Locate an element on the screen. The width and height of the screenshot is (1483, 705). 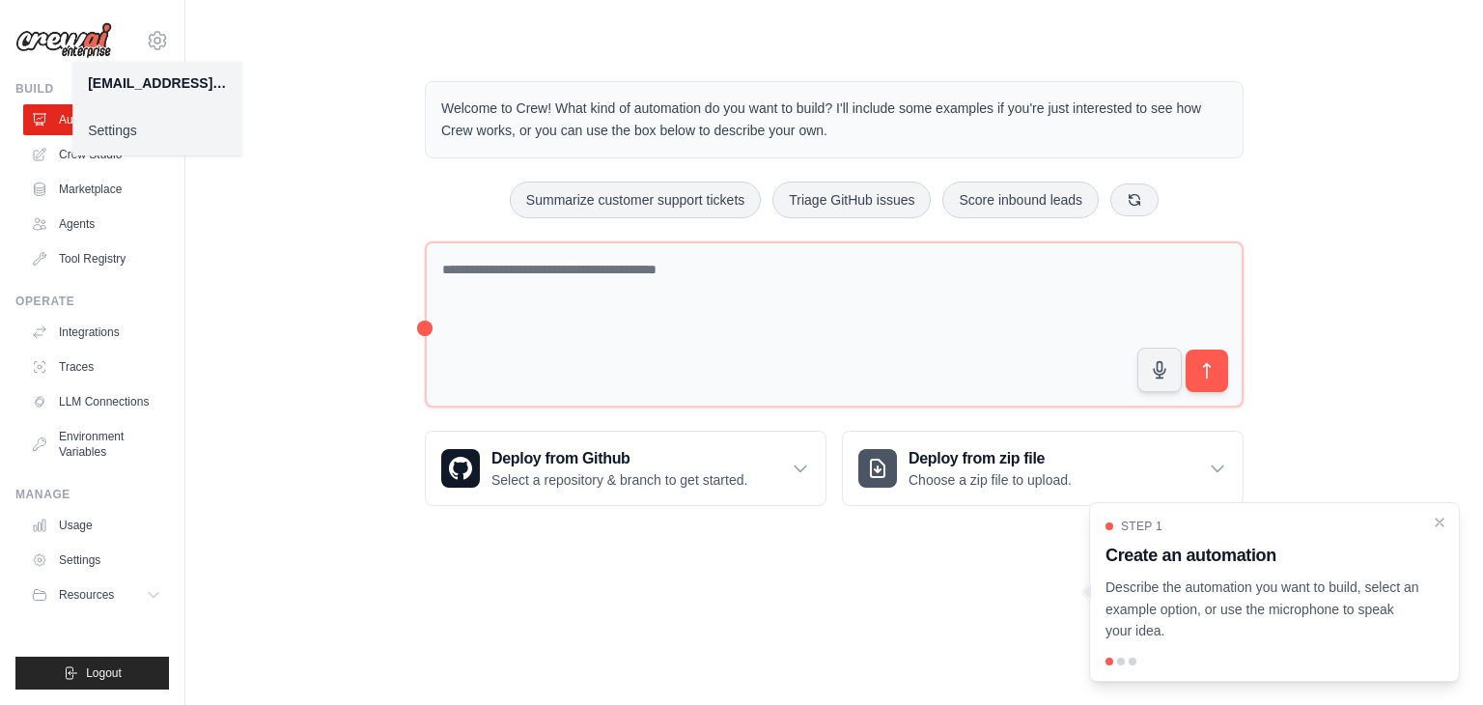
div: Chat Widget is located at coordinates (1435, 659).